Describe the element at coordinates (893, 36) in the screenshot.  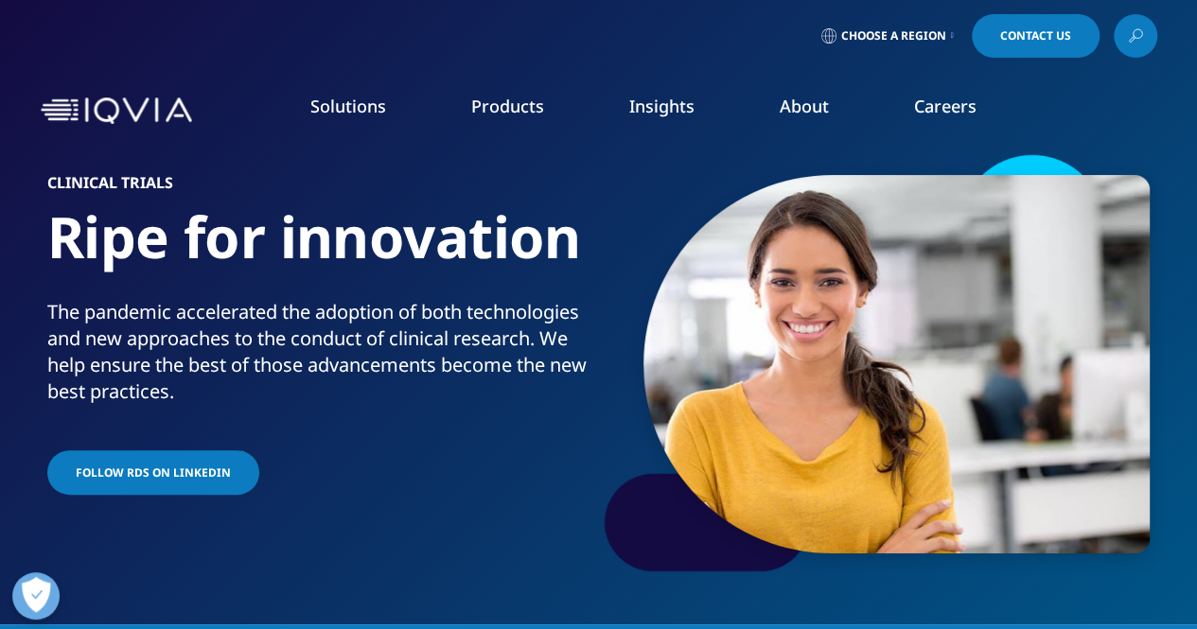
I see `span: Choose a Region` at that location.